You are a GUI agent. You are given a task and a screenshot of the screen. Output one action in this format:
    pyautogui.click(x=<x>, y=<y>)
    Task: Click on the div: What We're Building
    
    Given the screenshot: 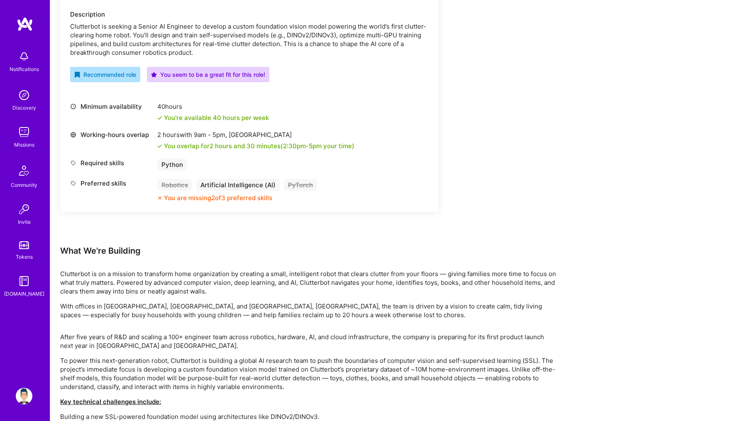 What is the action you would take?
    pyautogui.click(x=309, y=251)
    